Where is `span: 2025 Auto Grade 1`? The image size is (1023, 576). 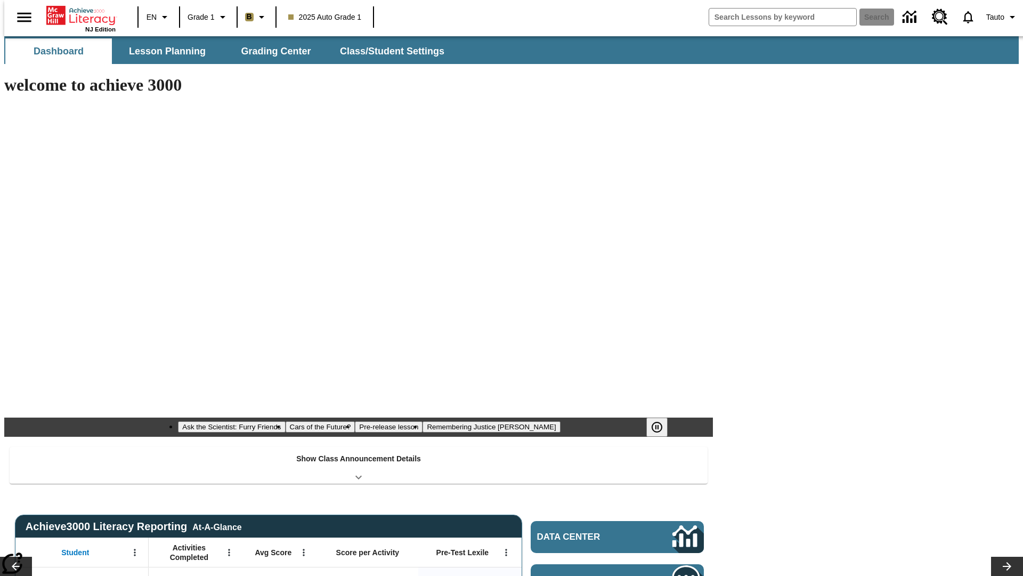
span: 2025 Auto Grade 1 is located at coordinates (325, 17).